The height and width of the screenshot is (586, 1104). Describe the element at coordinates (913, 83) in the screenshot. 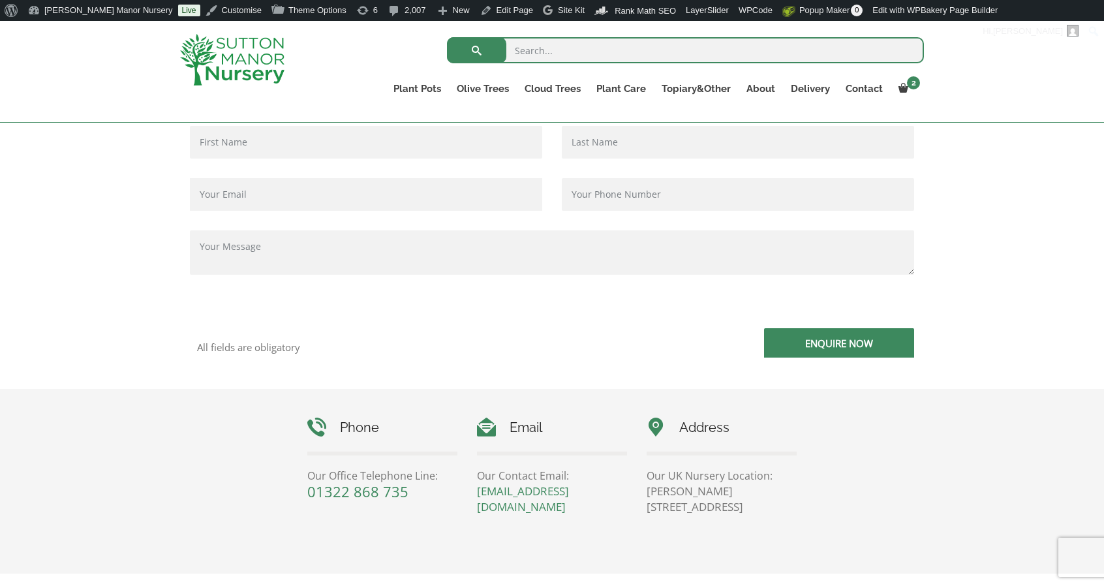

I see `span: 2` at that location.